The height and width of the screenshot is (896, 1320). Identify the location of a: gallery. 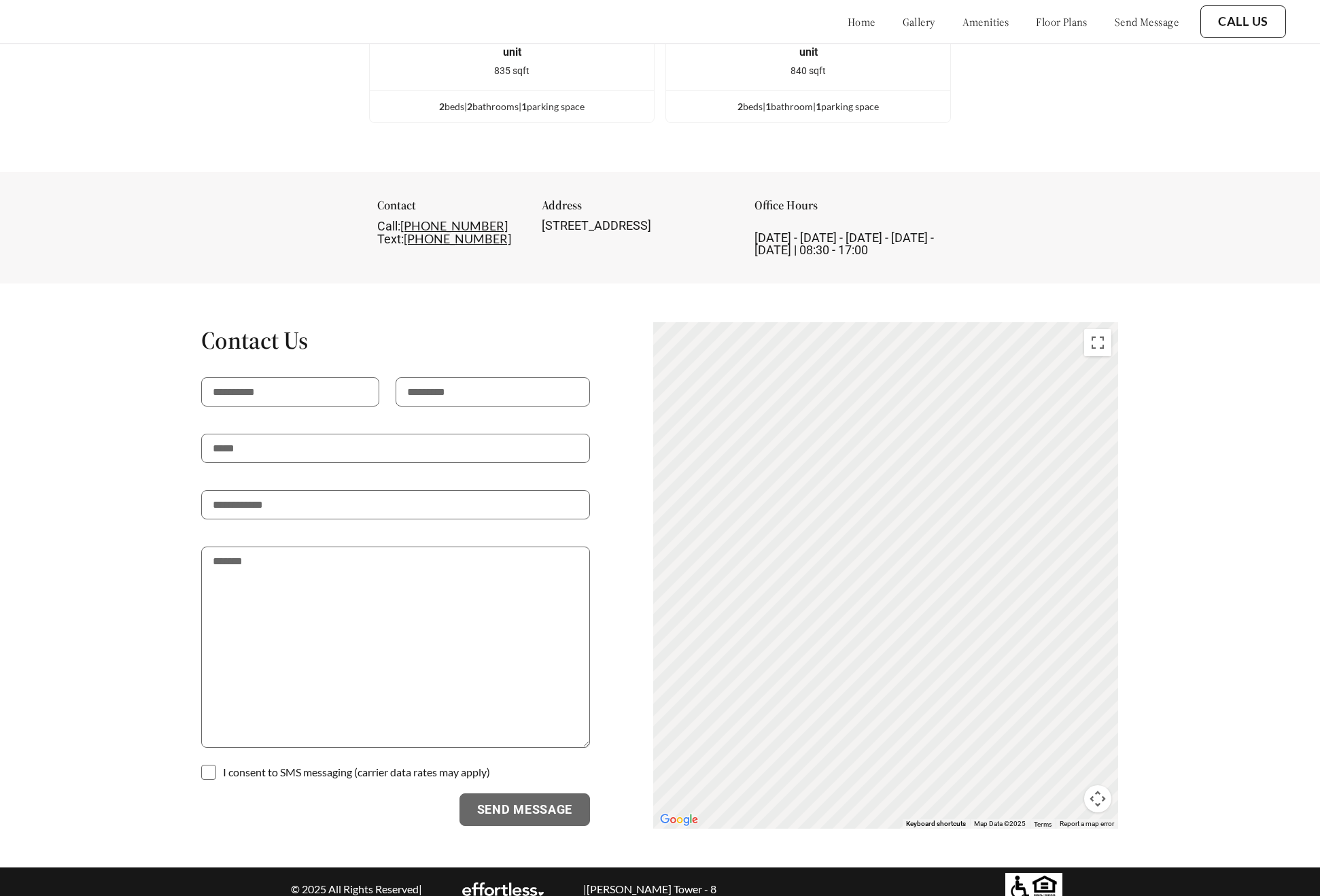
(919, 22).